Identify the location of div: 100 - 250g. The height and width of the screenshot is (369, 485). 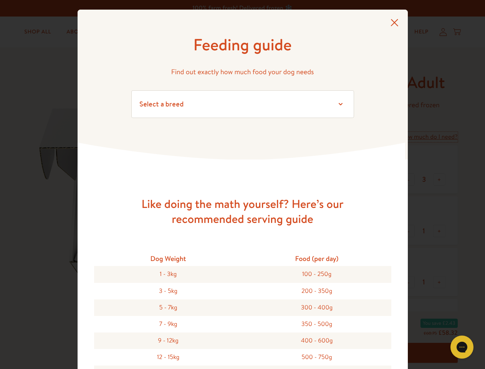
(317, 274).